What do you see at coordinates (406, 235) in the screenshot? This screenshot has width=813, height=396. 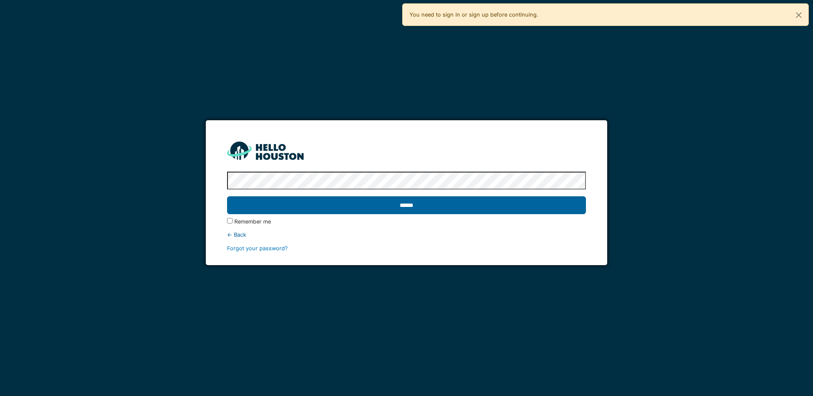 I see `div: ← Back` at bounding box center [406, 235].